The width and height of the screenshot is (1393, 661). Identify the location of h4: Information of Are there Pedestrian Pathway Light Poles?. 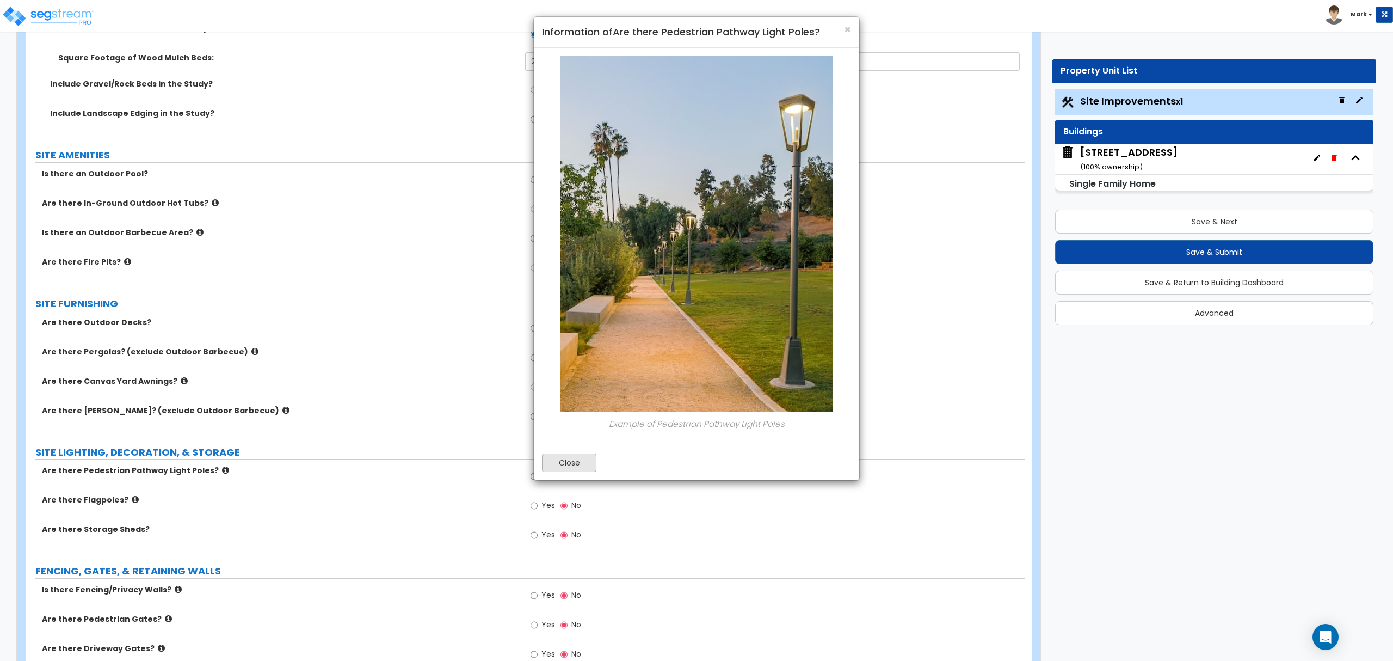
(697, 32).